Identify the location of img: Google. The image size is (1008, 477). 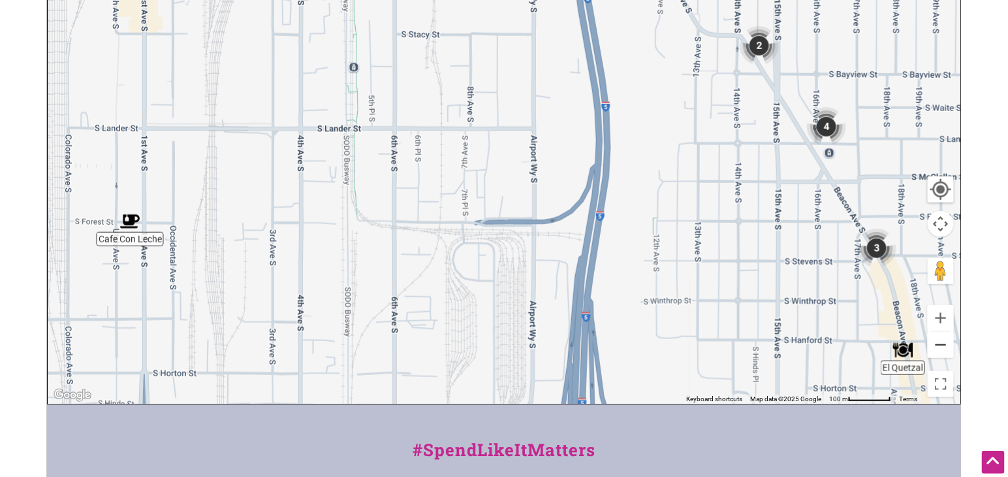
(72, 395).